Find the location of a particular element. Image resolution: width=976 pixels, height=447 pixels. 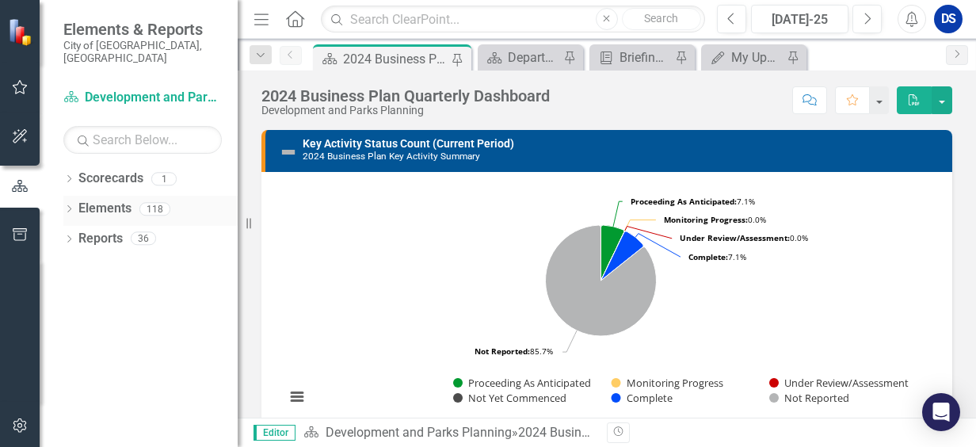

path: Proceeding As Anticipated, 1. is located at coordinates (611, 253).